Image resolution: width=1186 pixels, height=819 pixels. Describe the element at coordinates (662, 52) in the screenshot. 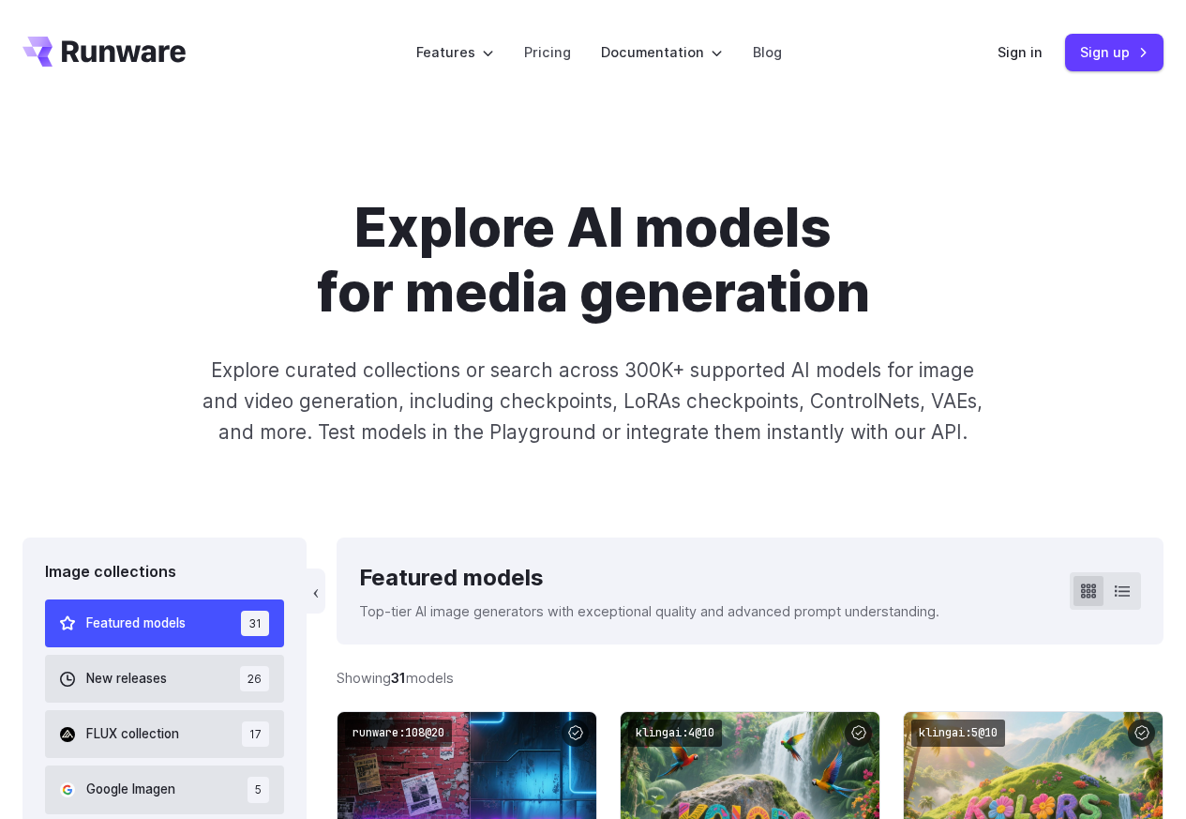

I see `label: Documentation` at that location.